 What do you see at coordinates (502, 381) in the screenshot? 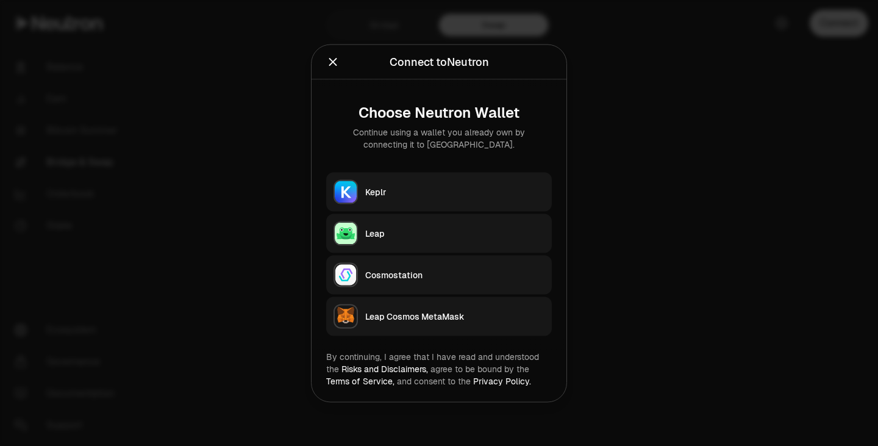
I see `a: Privacy Policy.` at bounding box center [502, 381].